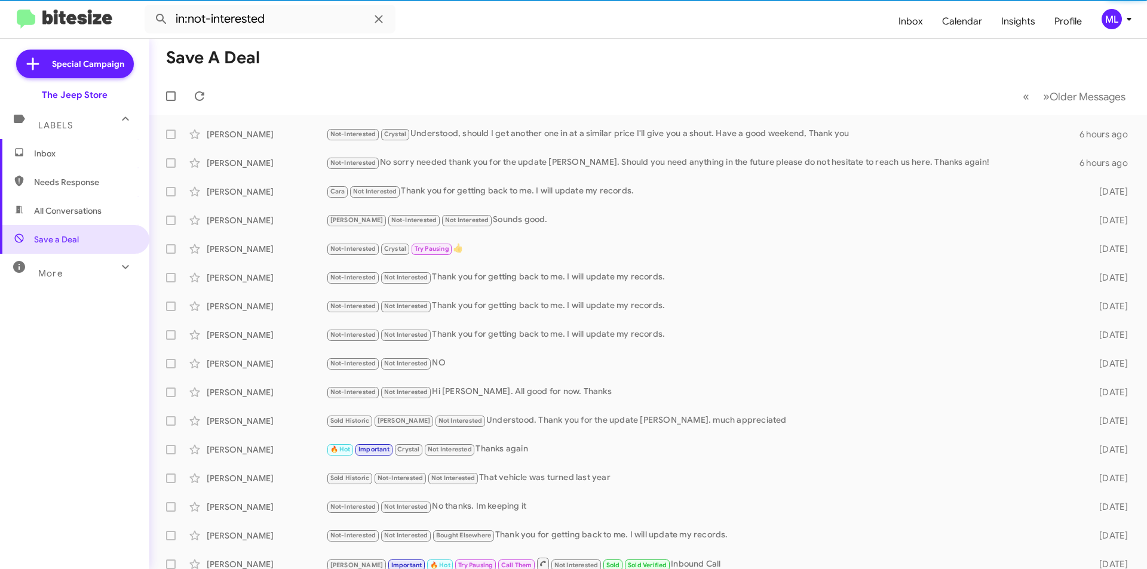 The height and width of the screenshot is (569, 1147). Describe the element at coordinates (703, 220) in the screenshot. I see `div: Sounds good.` at that location.